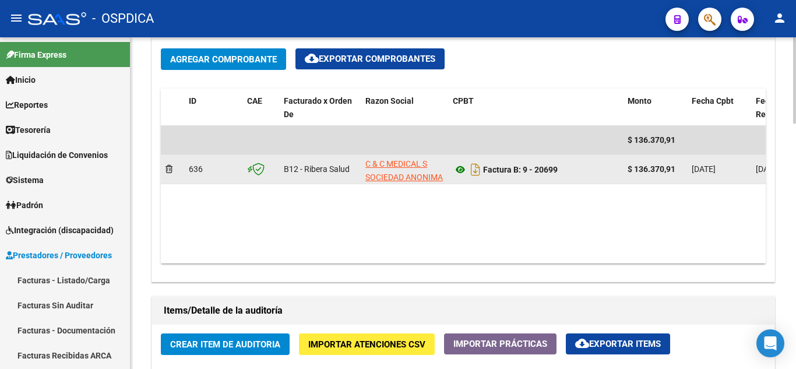  I want to click on datatable-header-cell: Fecha Cpbt, so click(719, 108).